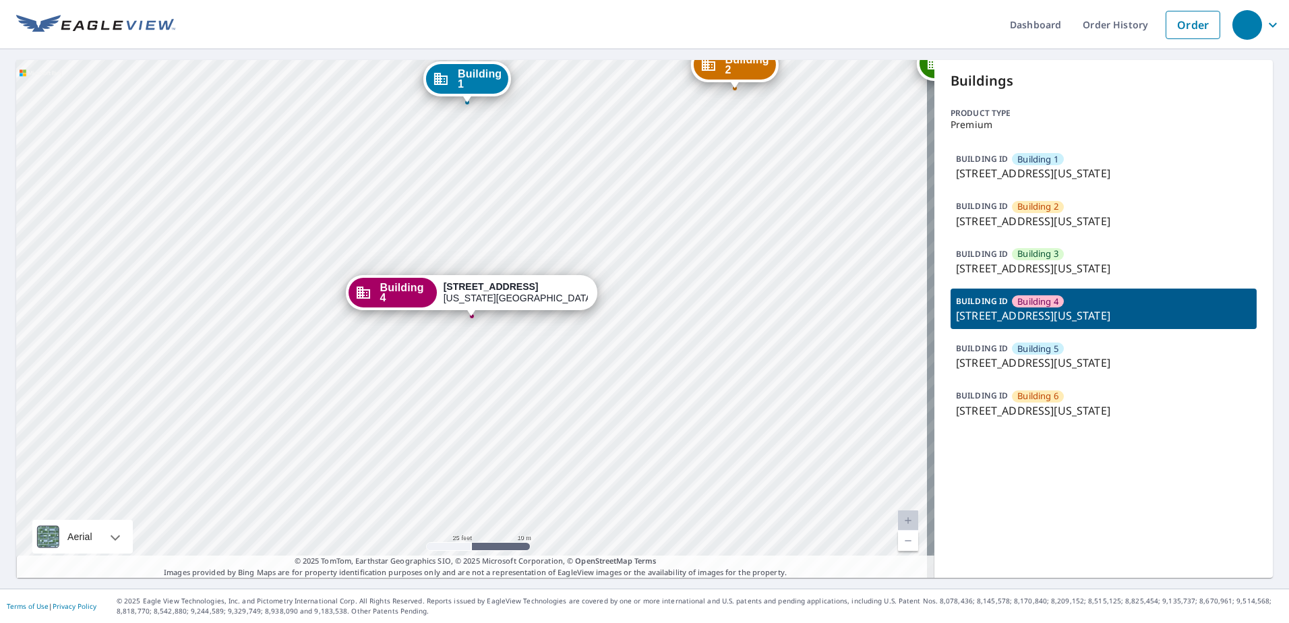 This screenshot has width=1289, height=623. What do you see at coordinates (28, 606) in the screenshot?
I see `a: Terms of Use` at bounding box center [28, 606].